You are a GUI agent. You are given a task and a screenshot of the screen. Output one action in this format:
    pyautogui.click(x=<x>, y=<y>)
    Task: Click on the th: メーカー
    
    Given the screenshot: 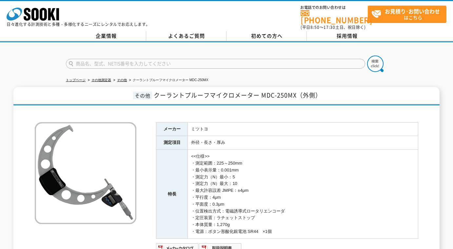 What is the action you would take?
    pyautogui.click(x=172, y=129)
    